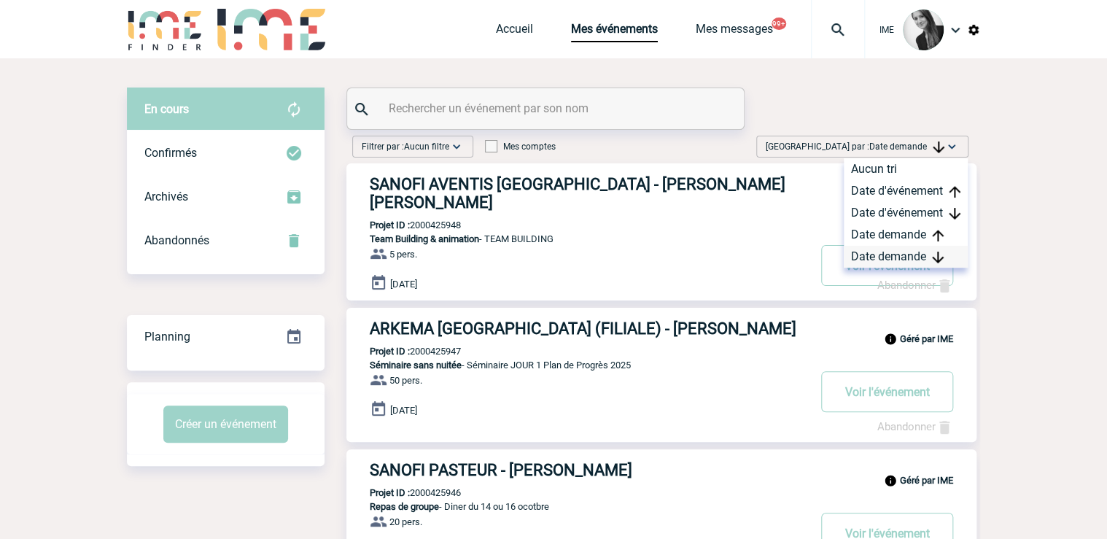 This screenshot has width=1107, height=539. I want to click on span: Date demande, so click(906, 147).